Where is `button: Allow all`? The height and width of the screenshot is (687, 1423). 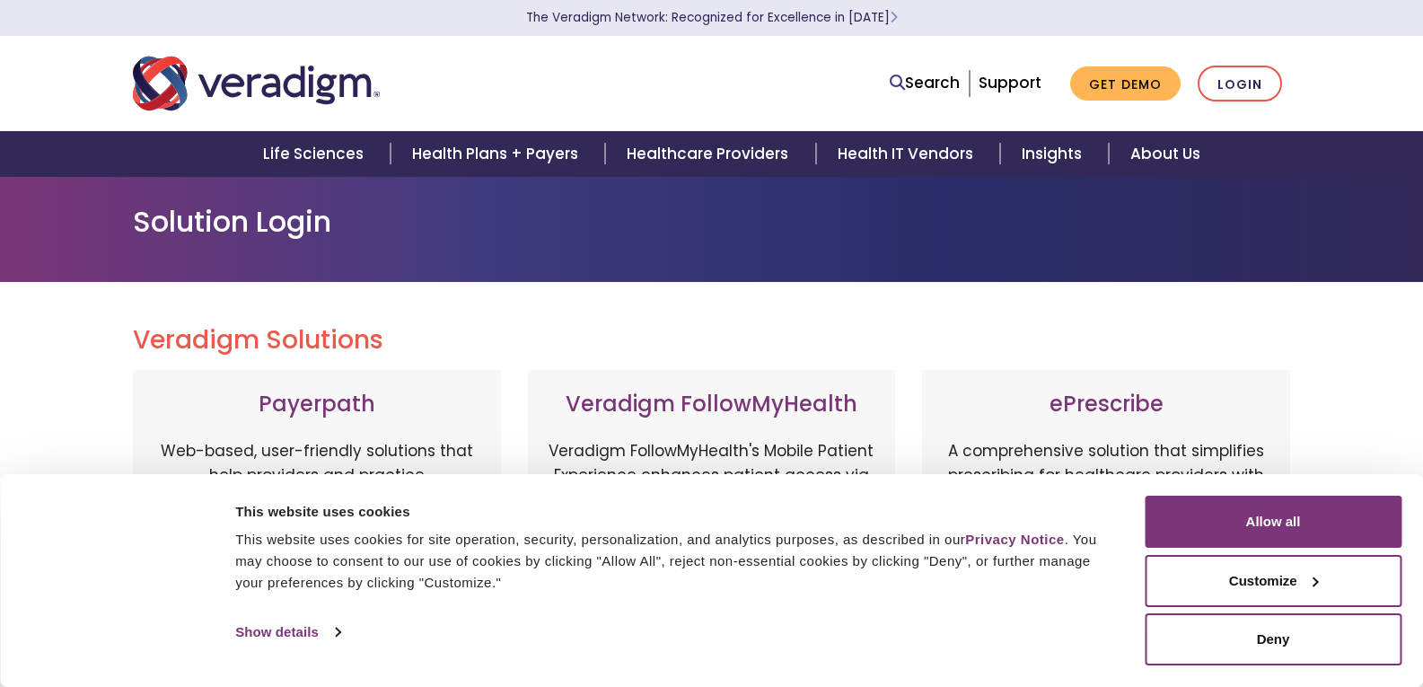
button: Allow all is located at coordinates (1273, 522).